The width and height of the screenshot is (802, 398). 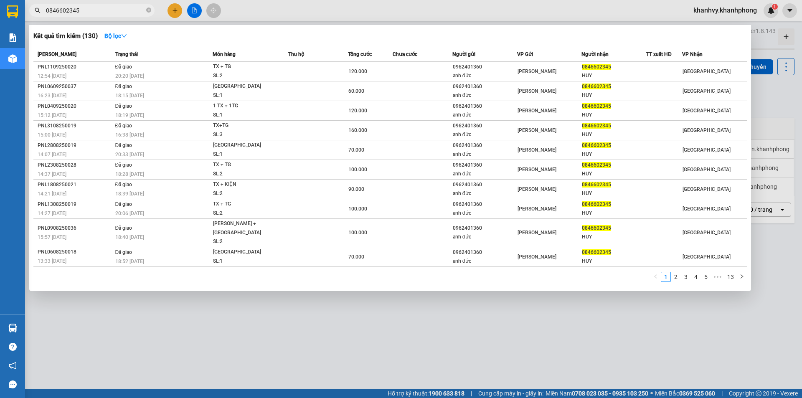 What do you see at coordinates (13, 384) in the screenshot?
I see `span: message` at bounding box center [13, 384].